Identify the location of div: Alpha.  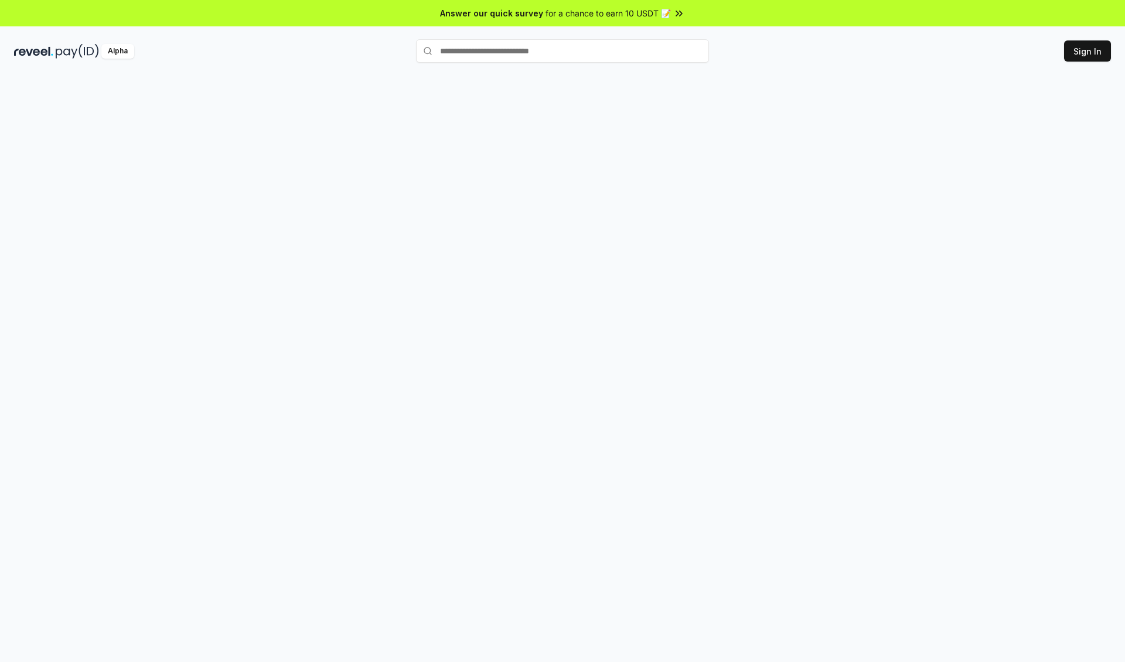
(118, 51).